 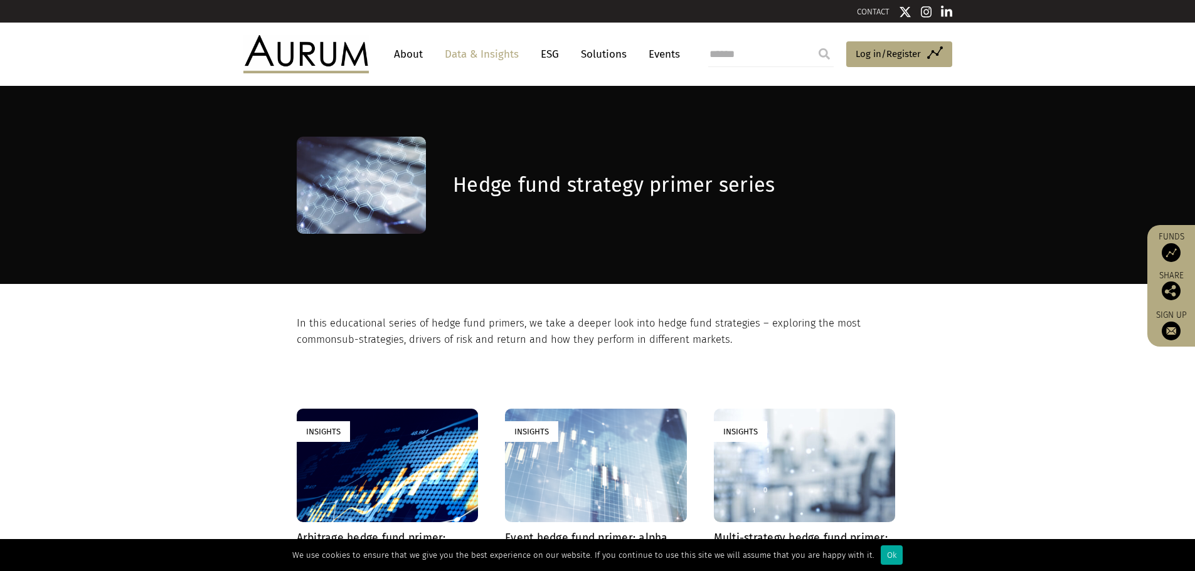 What do you see at coordinates (888, 54) in the screenshot?
I see `span: Log in/Register` at bounding box center [888, 54].